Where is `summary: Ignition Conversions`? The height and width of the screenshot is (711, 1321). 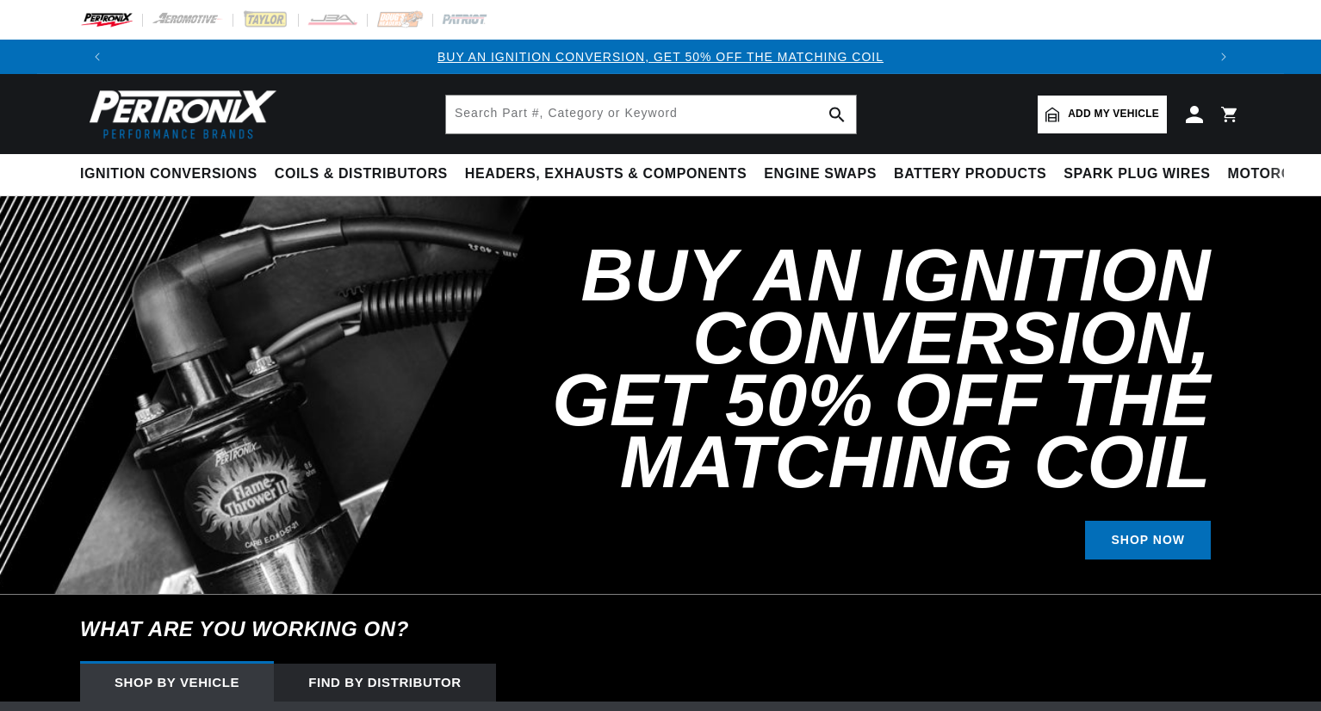
summary: Ignition Conversions is located at coordinates (173, 174).